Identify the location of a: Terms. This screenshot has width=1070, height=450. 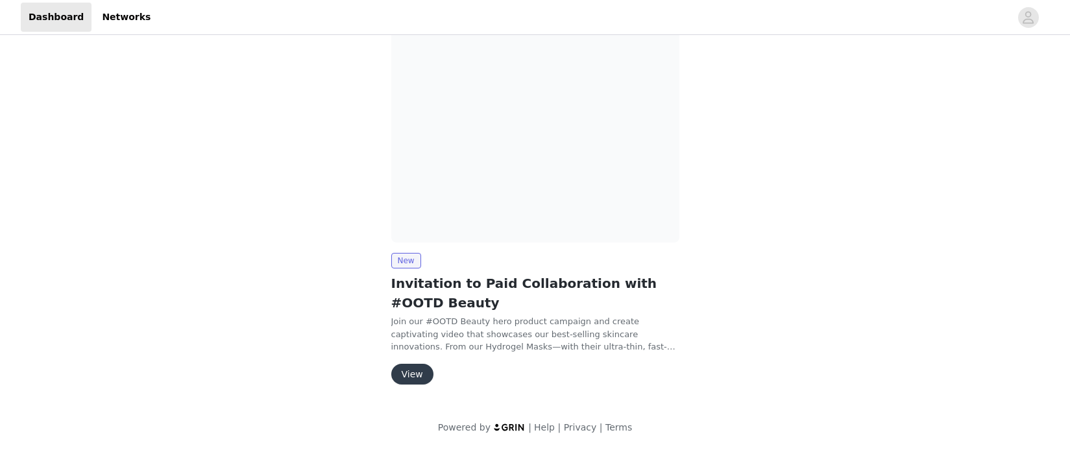
(618, 427).